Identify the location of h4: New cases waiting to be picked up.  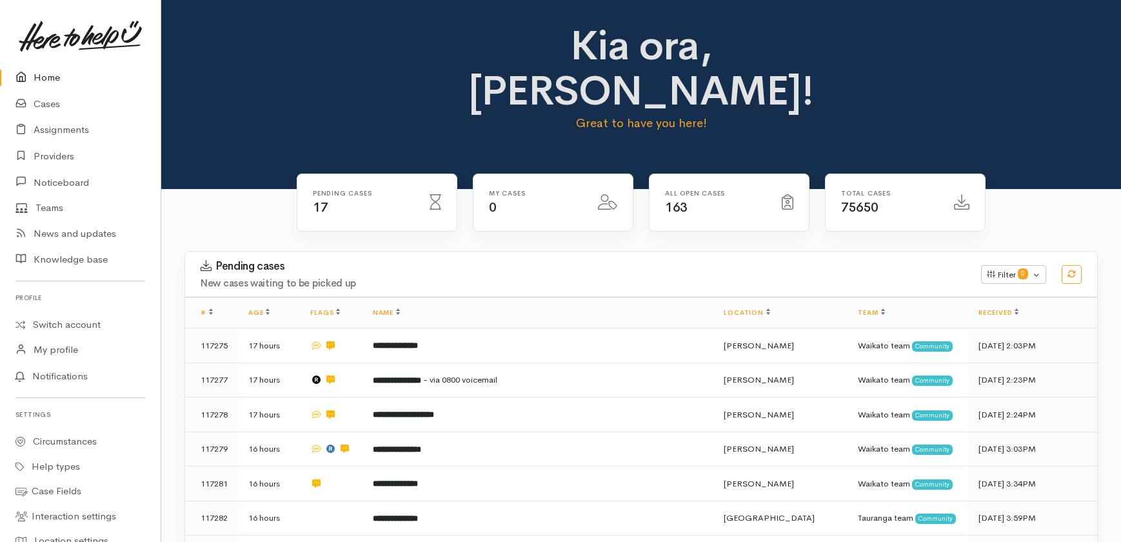
(583, 283).